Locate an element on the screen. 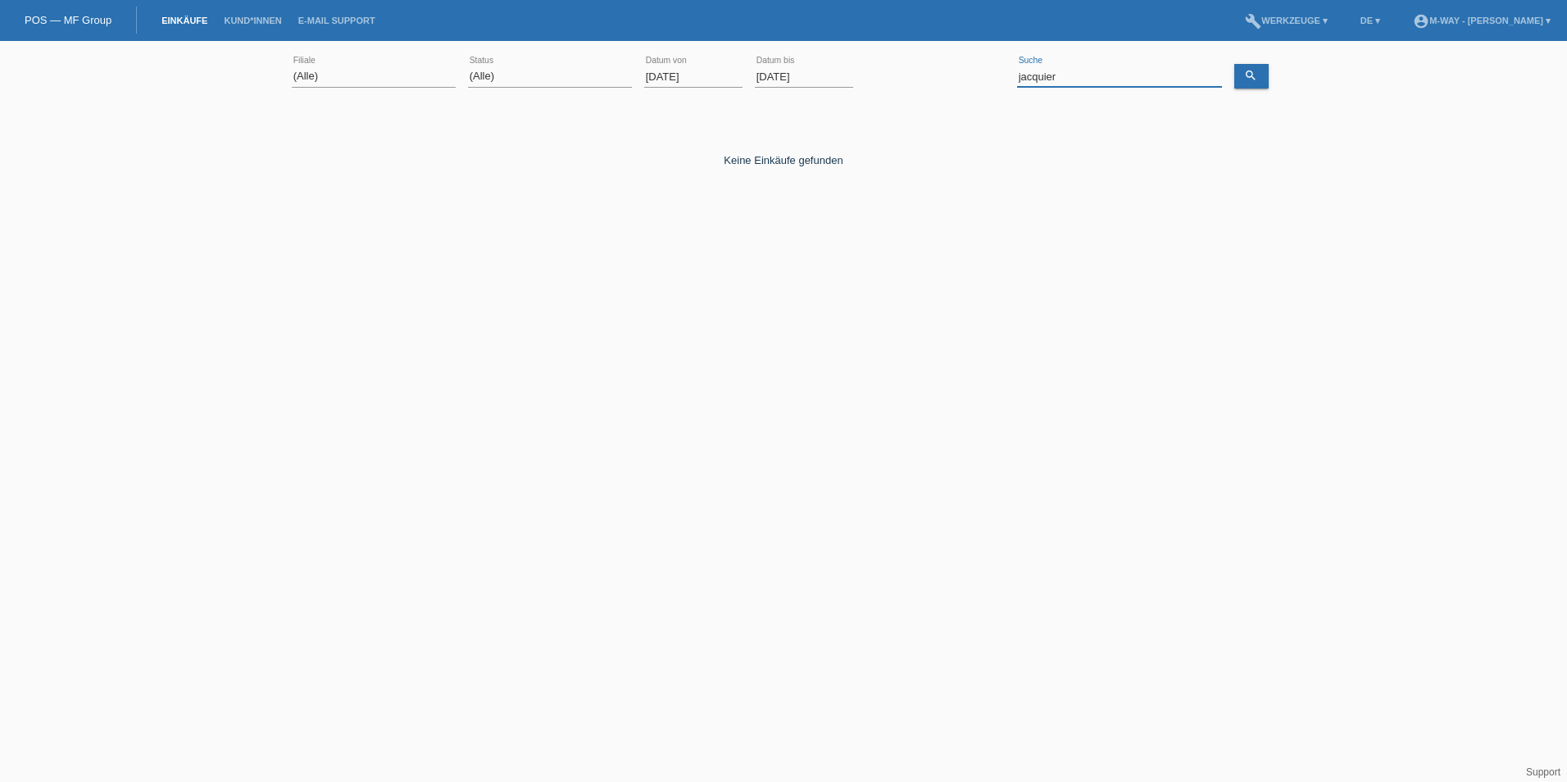 This screenshot has width=1567, height=782. a: buildWerkzeuge ▾ is located at coordinates (1286, 20).